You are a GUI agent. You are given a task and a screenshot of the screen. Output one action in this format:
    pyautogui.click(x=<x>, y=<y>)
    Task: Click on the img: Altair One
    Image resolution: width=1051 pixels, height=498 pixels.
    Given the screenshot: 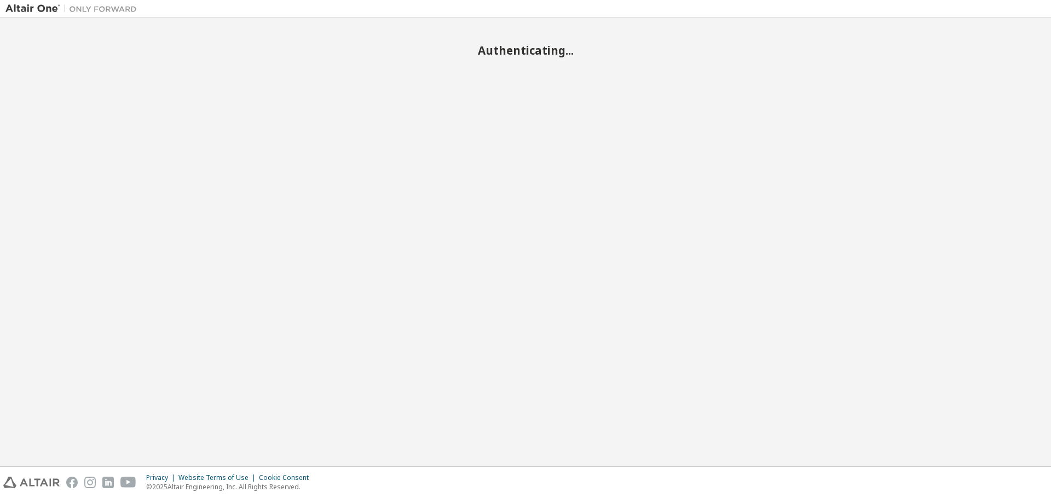 What is the action you would take?
    pyautogui.click(x=74, y=9)
    